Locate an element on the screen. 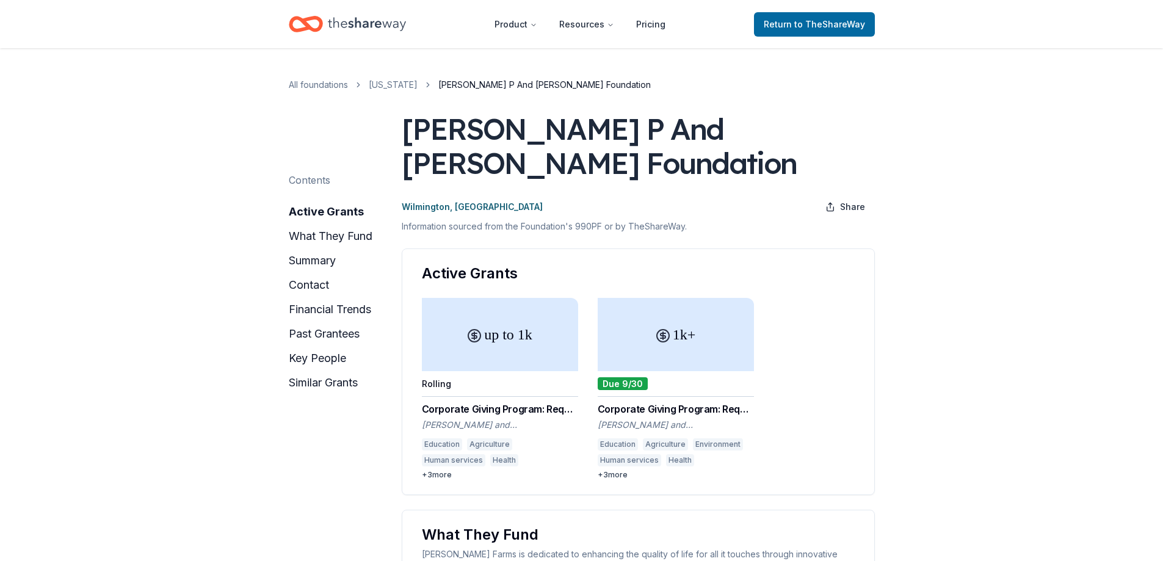 Image resolution: width=1163 pixels, height=561 pixels. div: What They Fund is located at coordinates (638, 535).